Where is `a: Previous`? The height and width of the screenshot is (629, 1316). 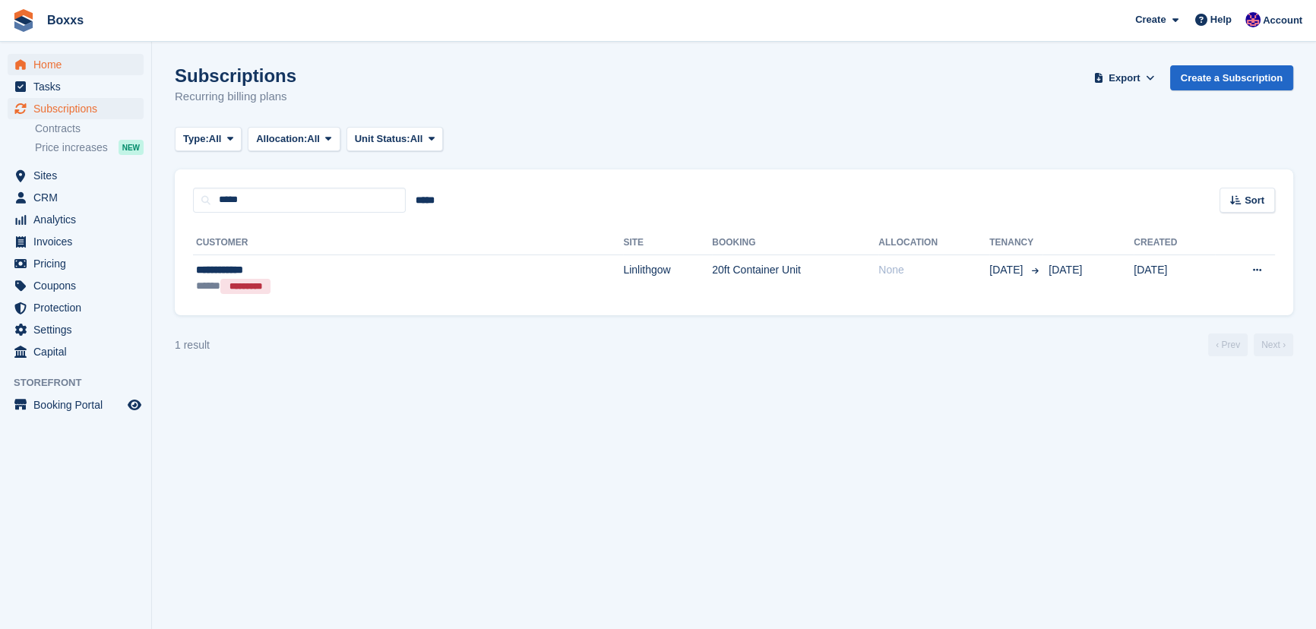
a: Previous is located at coordinates (1228, 345).